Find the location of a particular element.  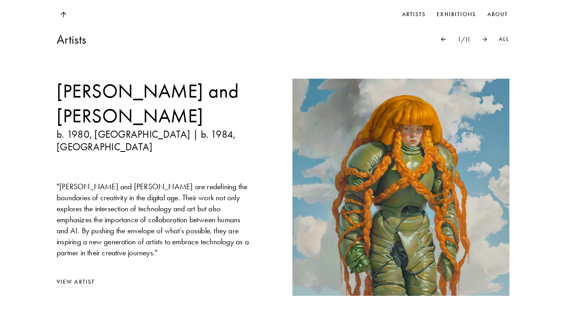

img: interview image is located at coordinates (401, 187).